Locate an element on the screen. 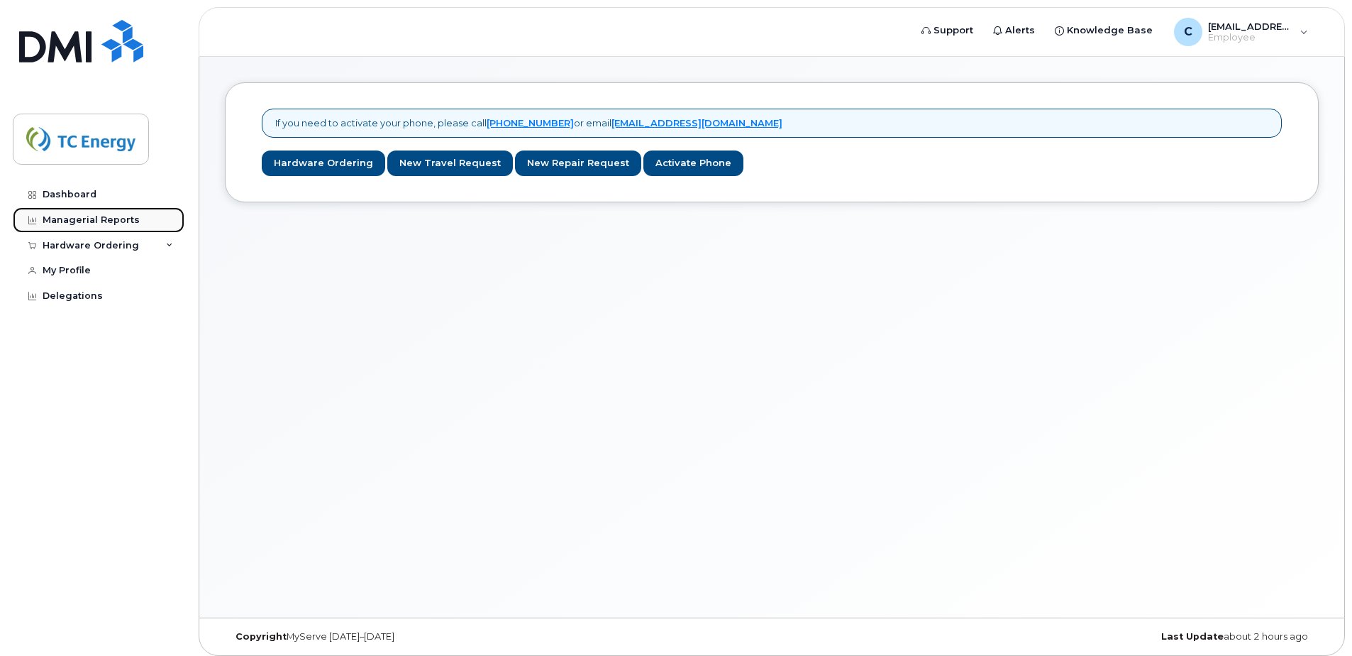 The image size is (1352, 656). a: New Repair Request is located at coordinates (578, 163).